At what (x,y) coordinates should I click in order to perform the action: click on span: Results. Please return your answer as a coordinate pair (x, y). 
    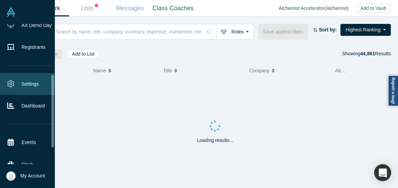
    Looking at the image, I should click on (376, 54).